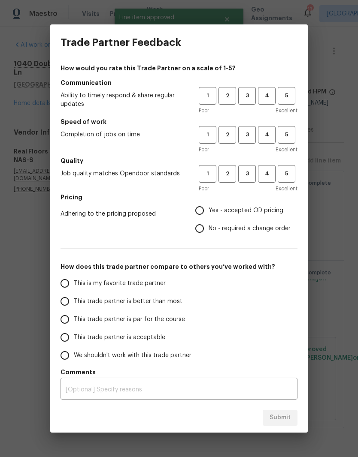 Image resolution: width=358 pixels, height=457 pixels. What do you see at coordinates (179, 267) in the screenshot?
I see `h5: How does this trade partner compare to others you’ve worked with?` at bounding box center [179, 267].